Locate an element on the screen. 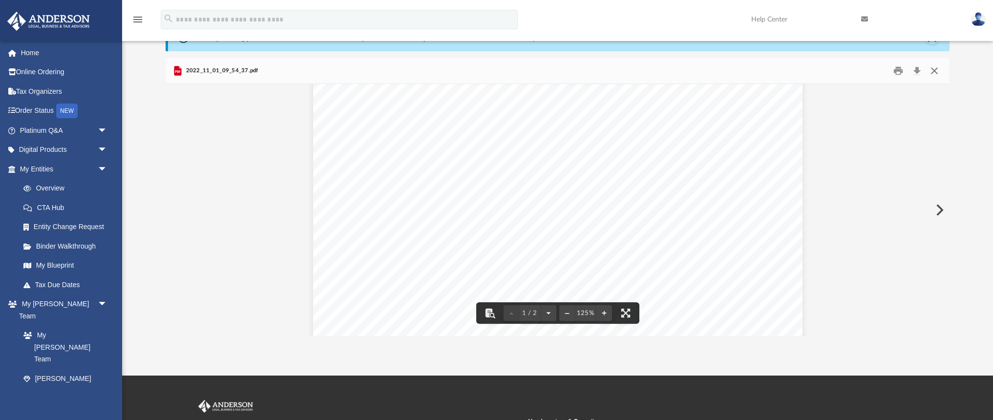 Image resolution: width=993 pixels, height=420 pixels. button: Zoom in is located at coordinates (604, 313).